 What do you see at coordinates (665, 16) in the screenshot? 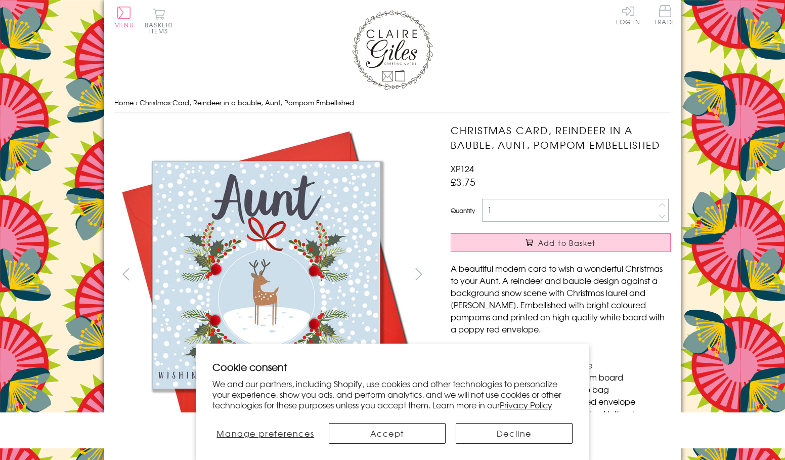
I see `a: Trade` at bounding box center [665, 16].